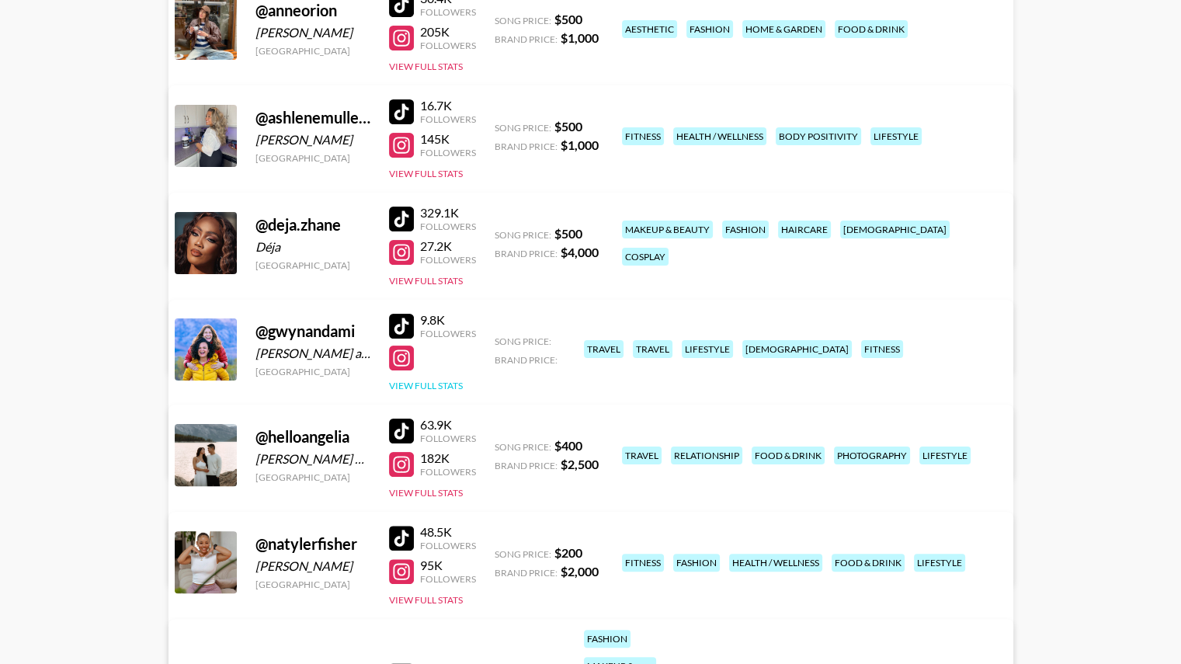 This screenshot has width=1181, height=664. What do you see at coordinates (448, 425) in the screenshot?
I see `div: 63.9K` at bounding box center [448, 425].